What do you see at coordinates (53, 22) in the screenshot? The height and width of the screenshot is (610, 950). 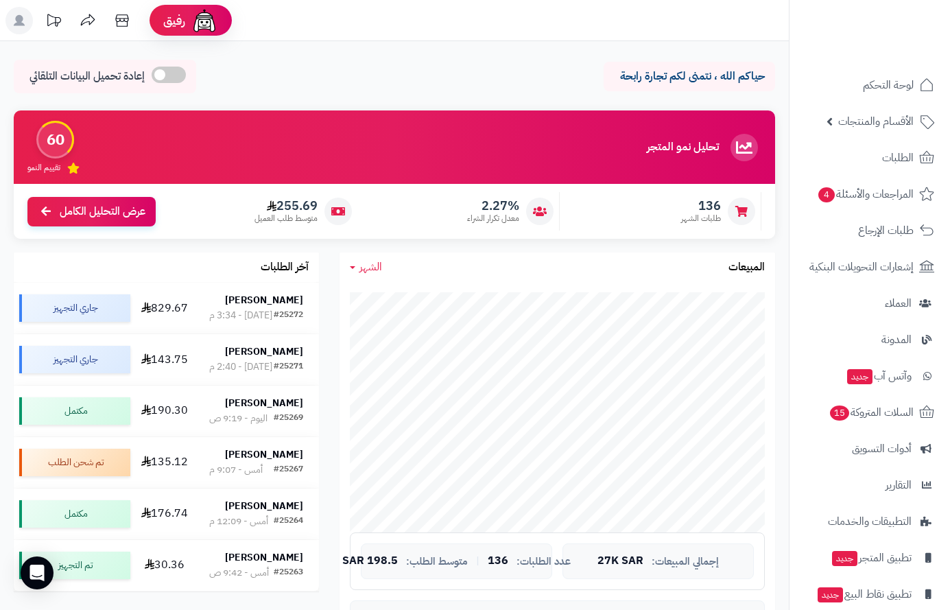 I see `a: تحديثات المنصة` at bounding box center [53, 22].